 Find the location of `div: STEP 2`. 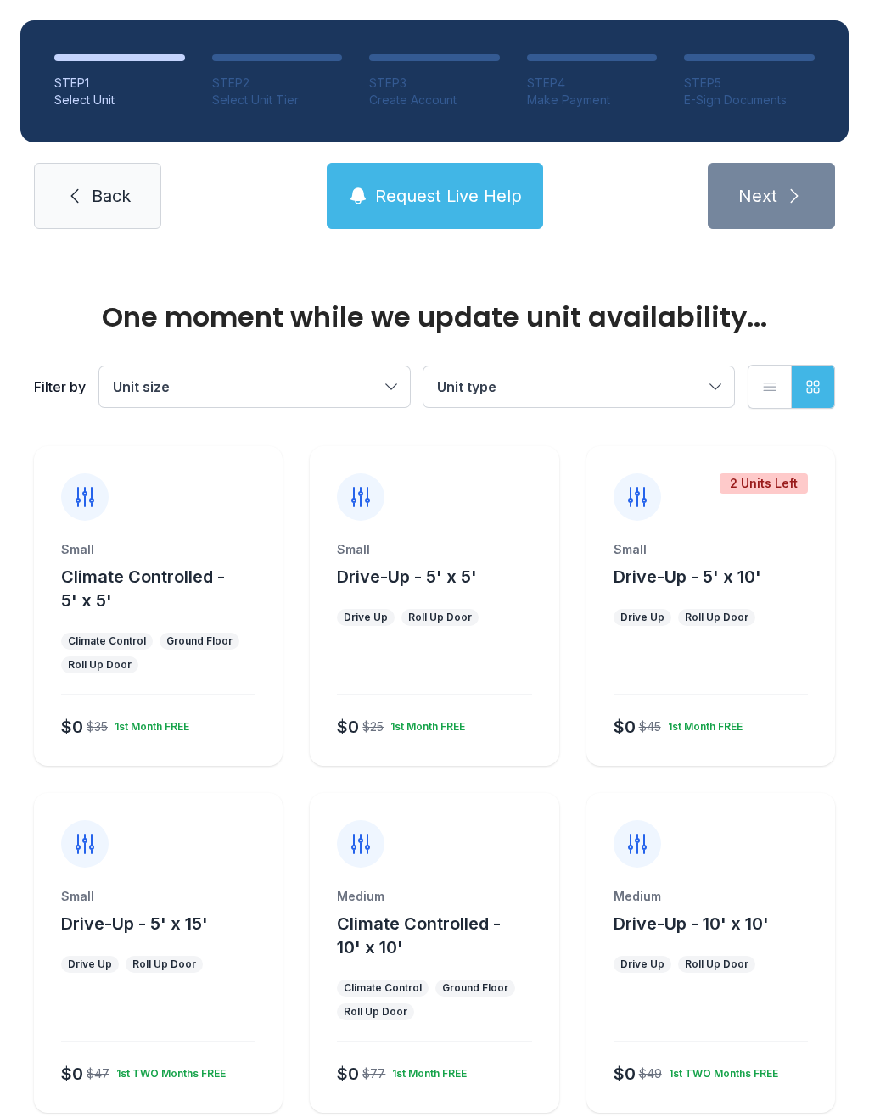

div: STEP 2 is located at coordinates (277, 83).